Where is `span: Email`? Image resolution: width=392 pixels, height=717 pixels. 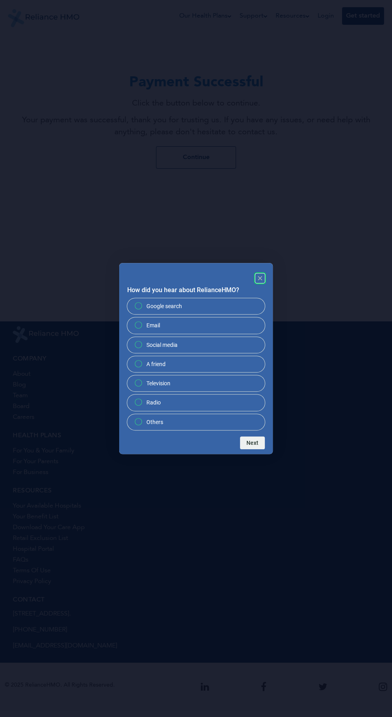
span: Email is located at coordinates (153, 325).